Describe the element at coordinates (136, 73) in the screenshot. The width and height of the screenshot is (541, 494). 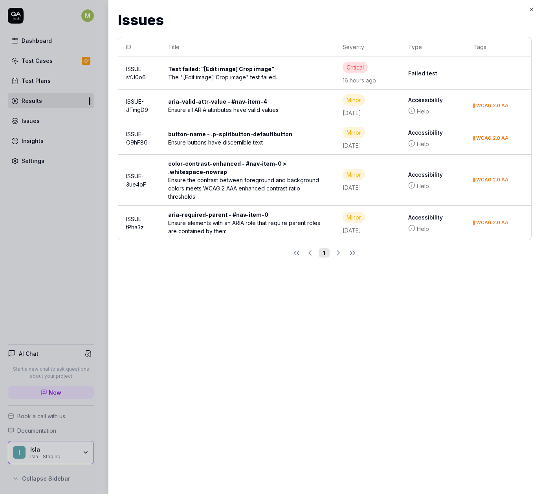
I see `a: ISSUE-sYJ0o6` at that location.